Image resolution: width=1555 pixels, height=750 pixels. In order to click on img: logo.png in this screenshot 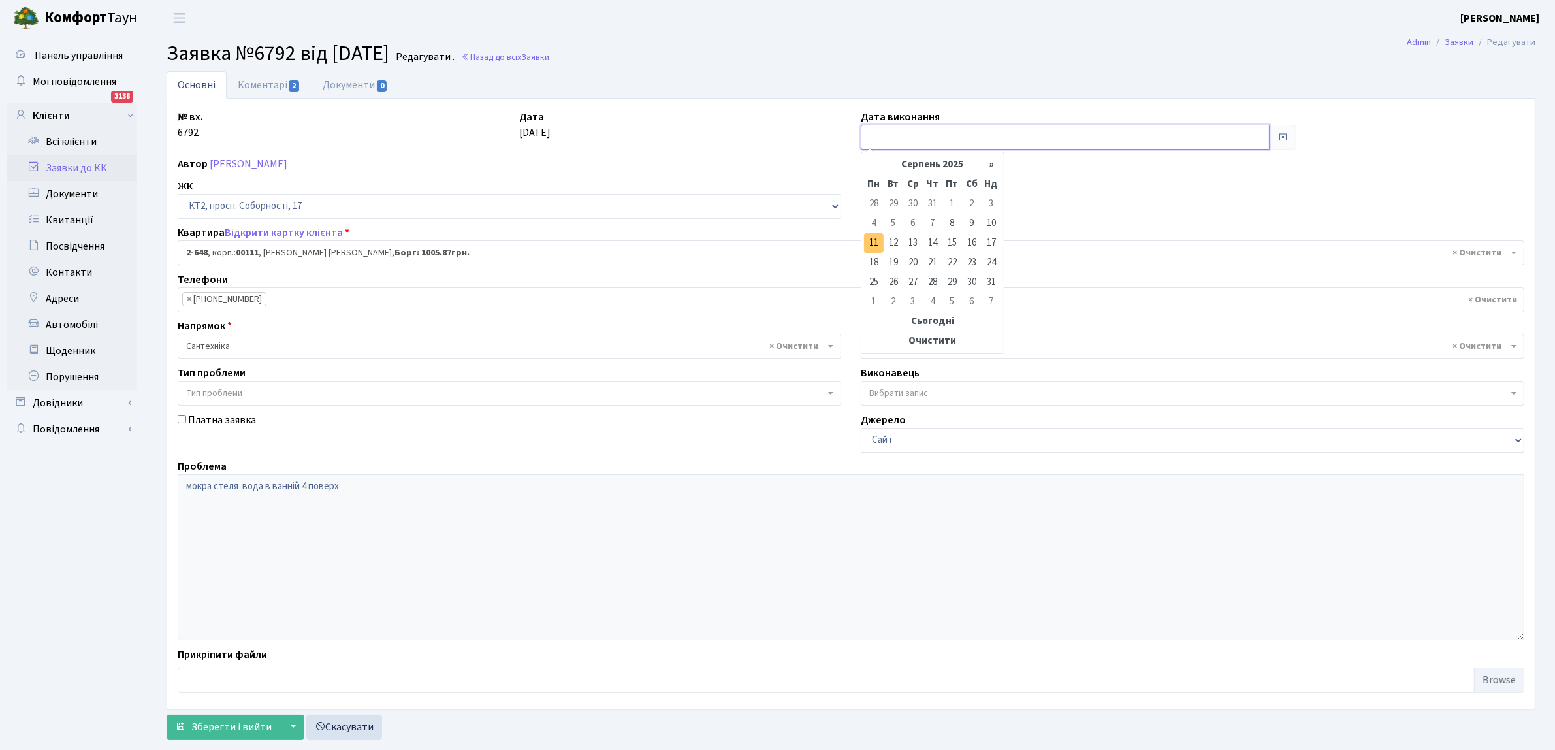, I will do `click(26, 18)`.